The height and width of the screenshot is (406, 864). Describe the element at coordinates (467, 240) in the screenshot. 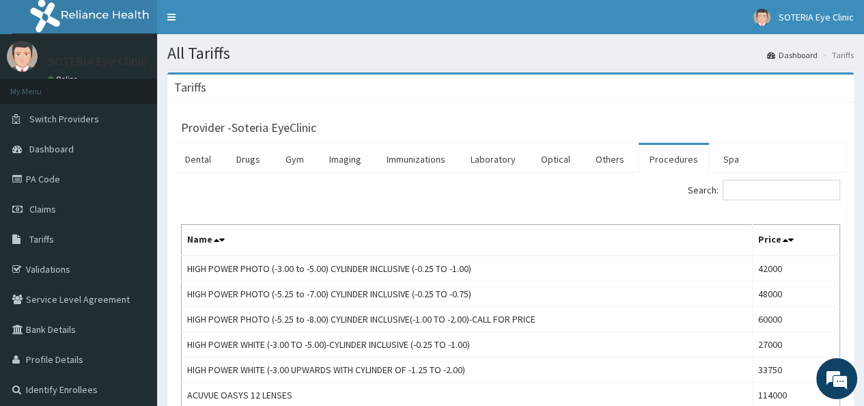

I see `th: Name` at that location.